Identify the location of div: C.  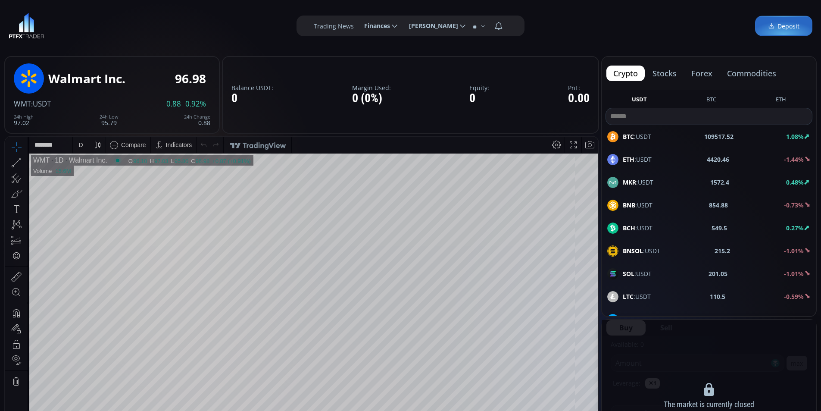
(188, 24).